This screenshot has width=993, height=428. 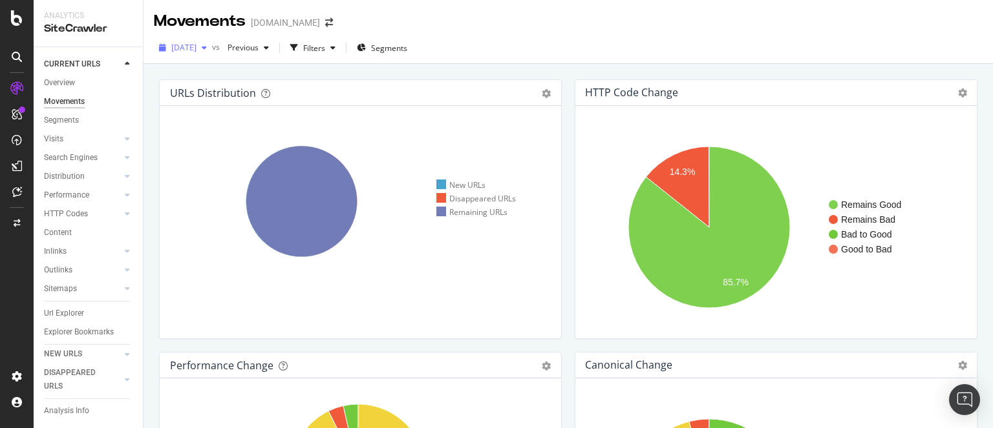 What do you see at coordinates (89, 411) in the screenshot?
I see `a: Analysis Info` at bounding box center [89, 411].